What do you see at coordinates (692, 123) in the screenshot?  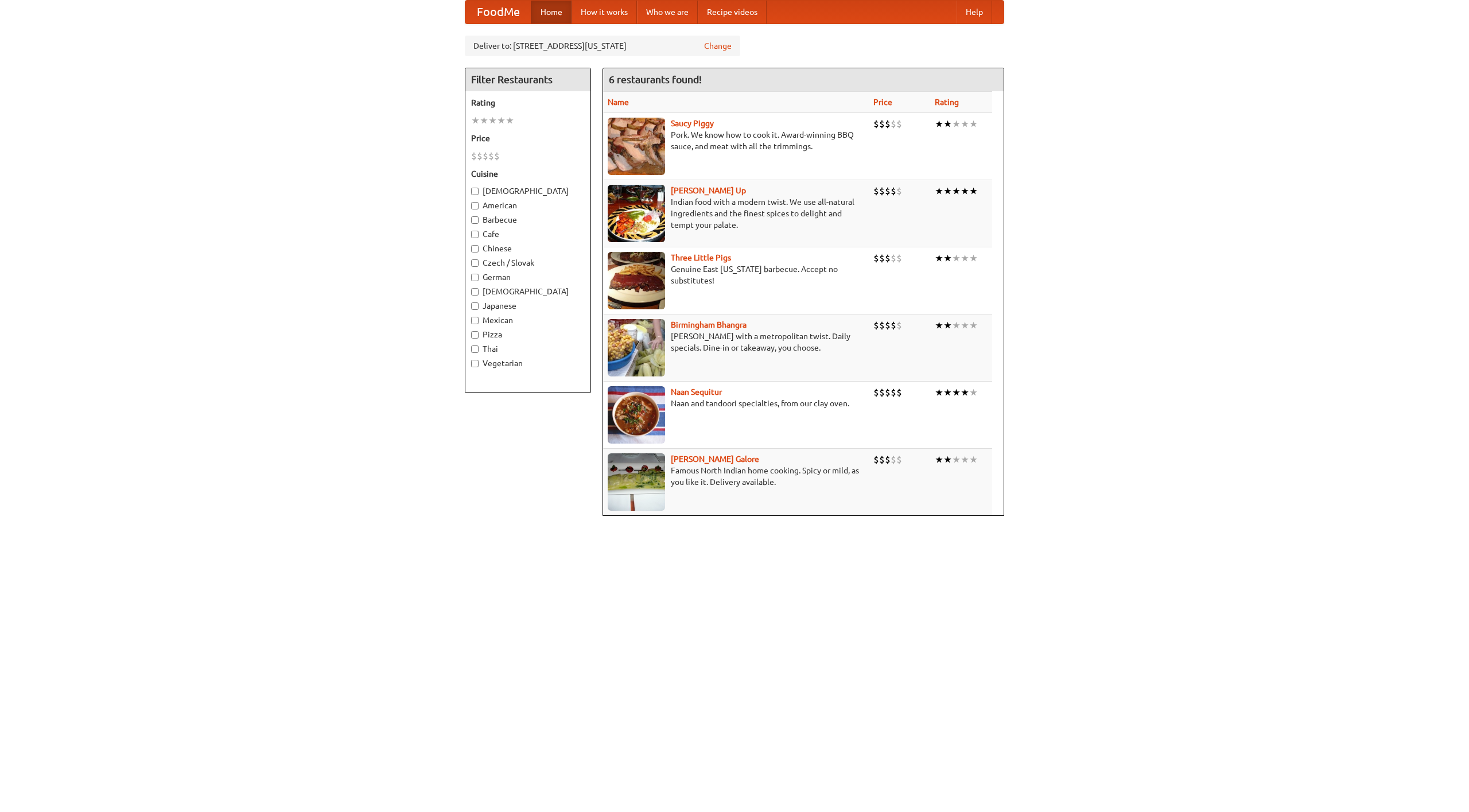 I see `a: Saucy Piggy` at bounding box center [692, 123].